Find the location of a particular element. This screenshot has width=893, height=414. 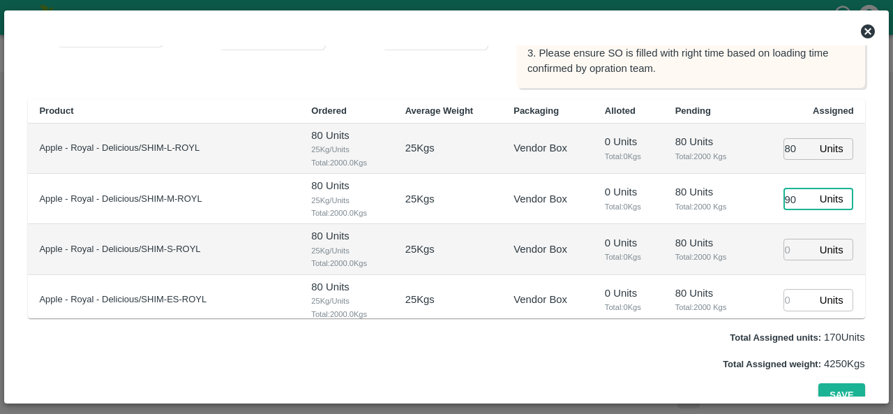

label: Total Assigned units: is located at coordinates (775, 337).